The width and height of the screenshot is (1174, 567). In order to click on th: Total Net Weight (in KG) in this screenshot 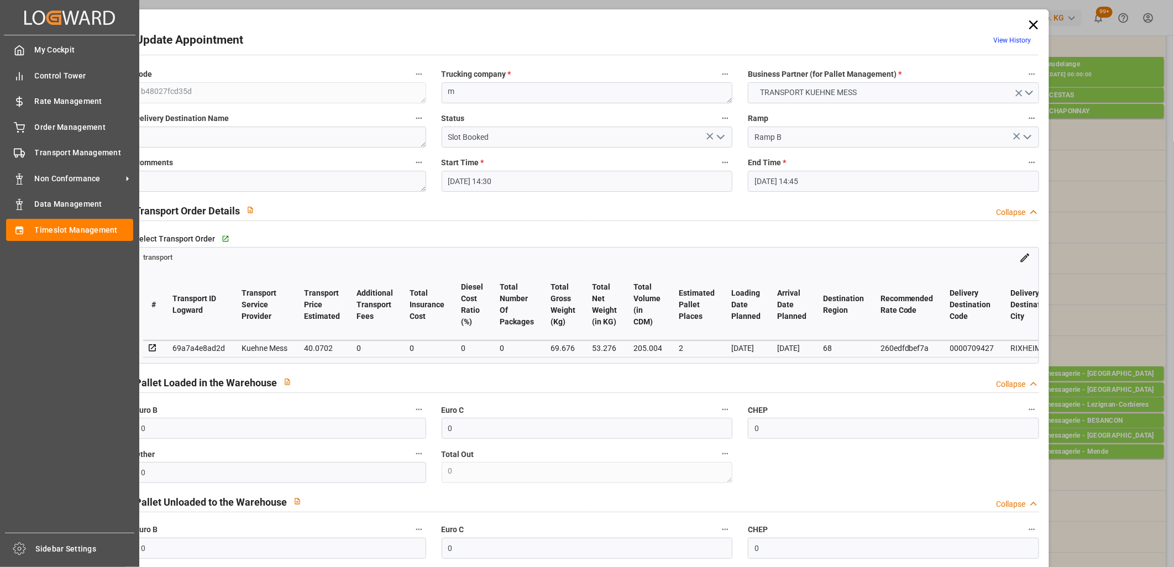, I will do `click(604, 304)`.